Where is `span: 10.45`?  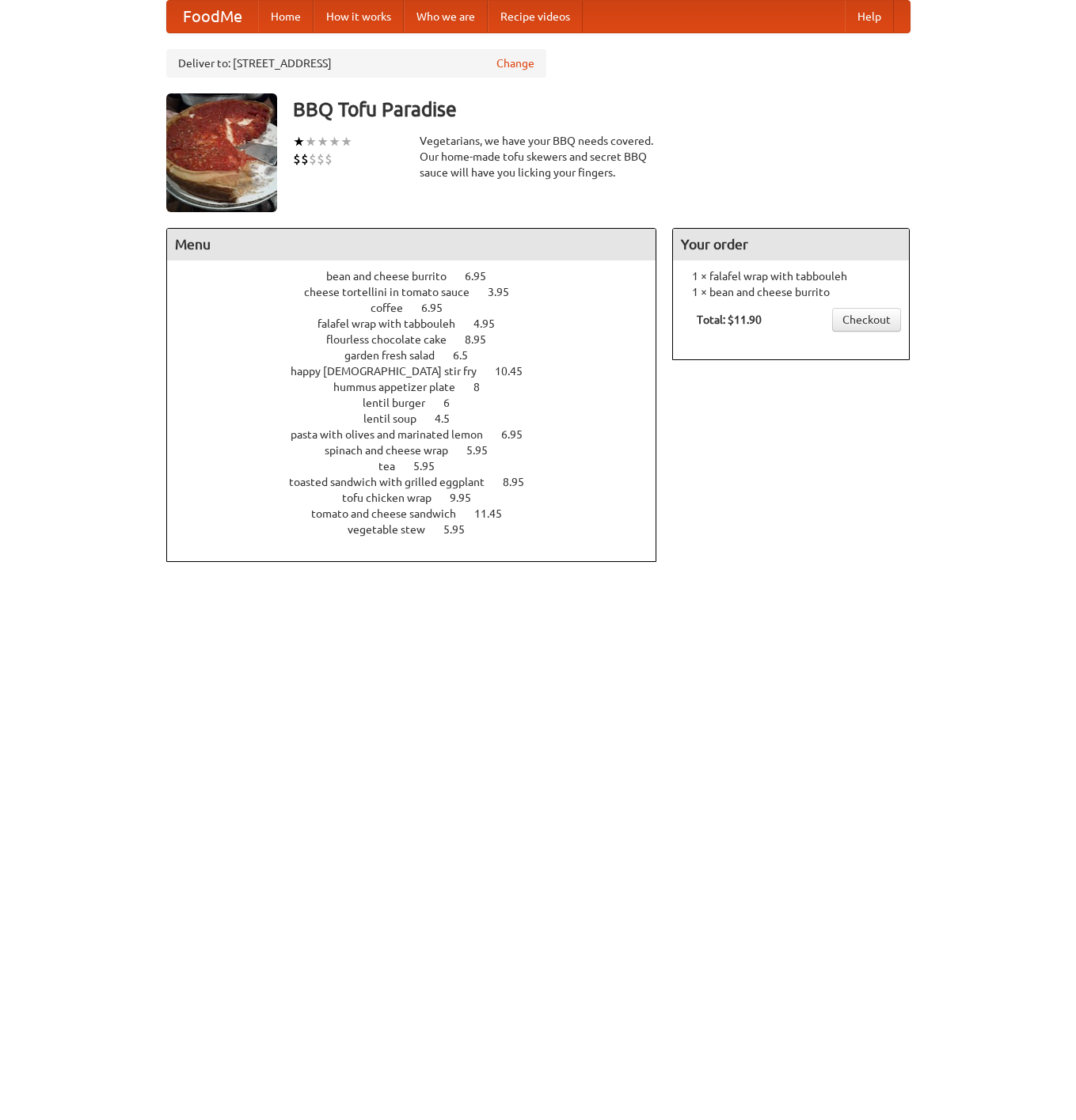 span: 10.45 is located at coordinates (516, 371).